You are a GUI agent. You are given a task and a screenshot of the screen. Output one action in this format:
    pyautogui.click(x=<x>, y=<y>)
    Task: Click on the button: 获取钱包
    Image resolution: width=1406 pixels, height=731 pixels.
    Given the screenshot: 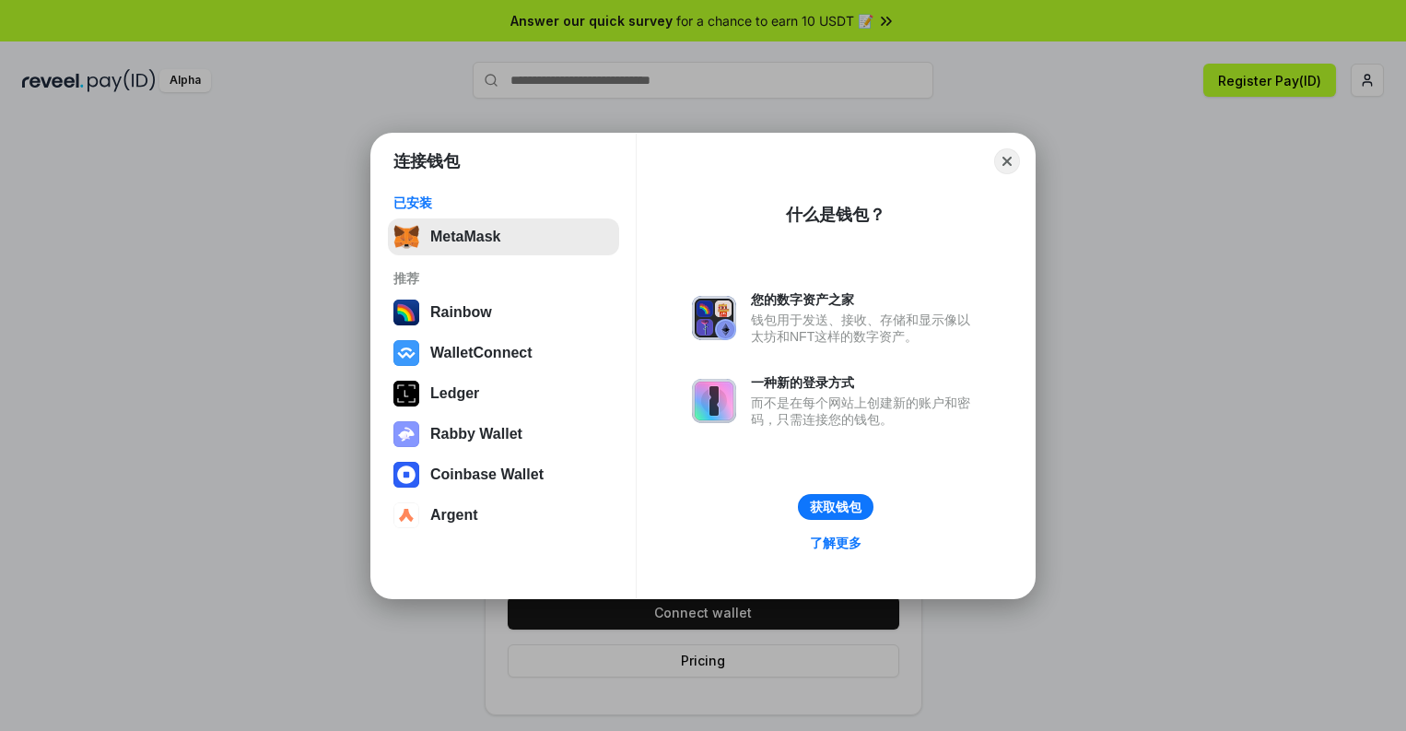 What is the action you would take?
    pyautogui.click(x=836, y=507)
    